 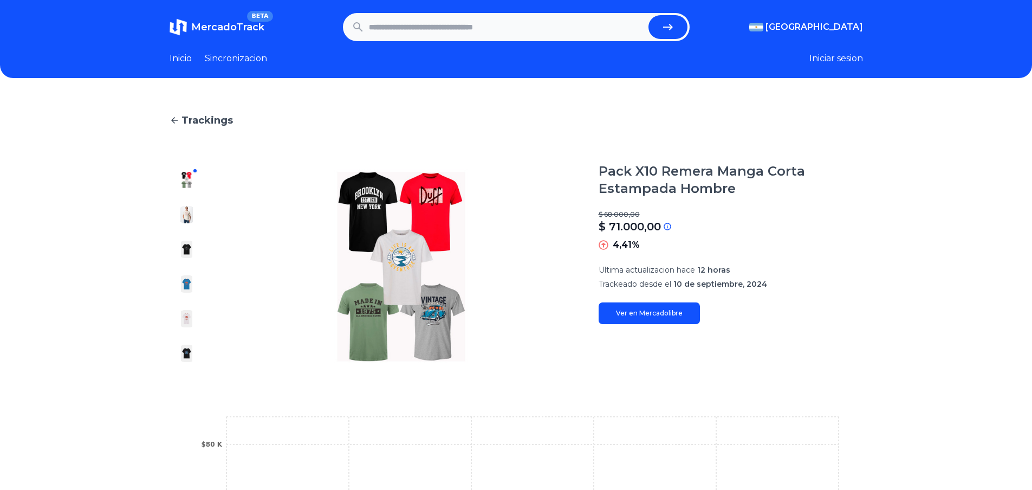 I want to click on tspan: $80 K, so click(x=211, y=444).